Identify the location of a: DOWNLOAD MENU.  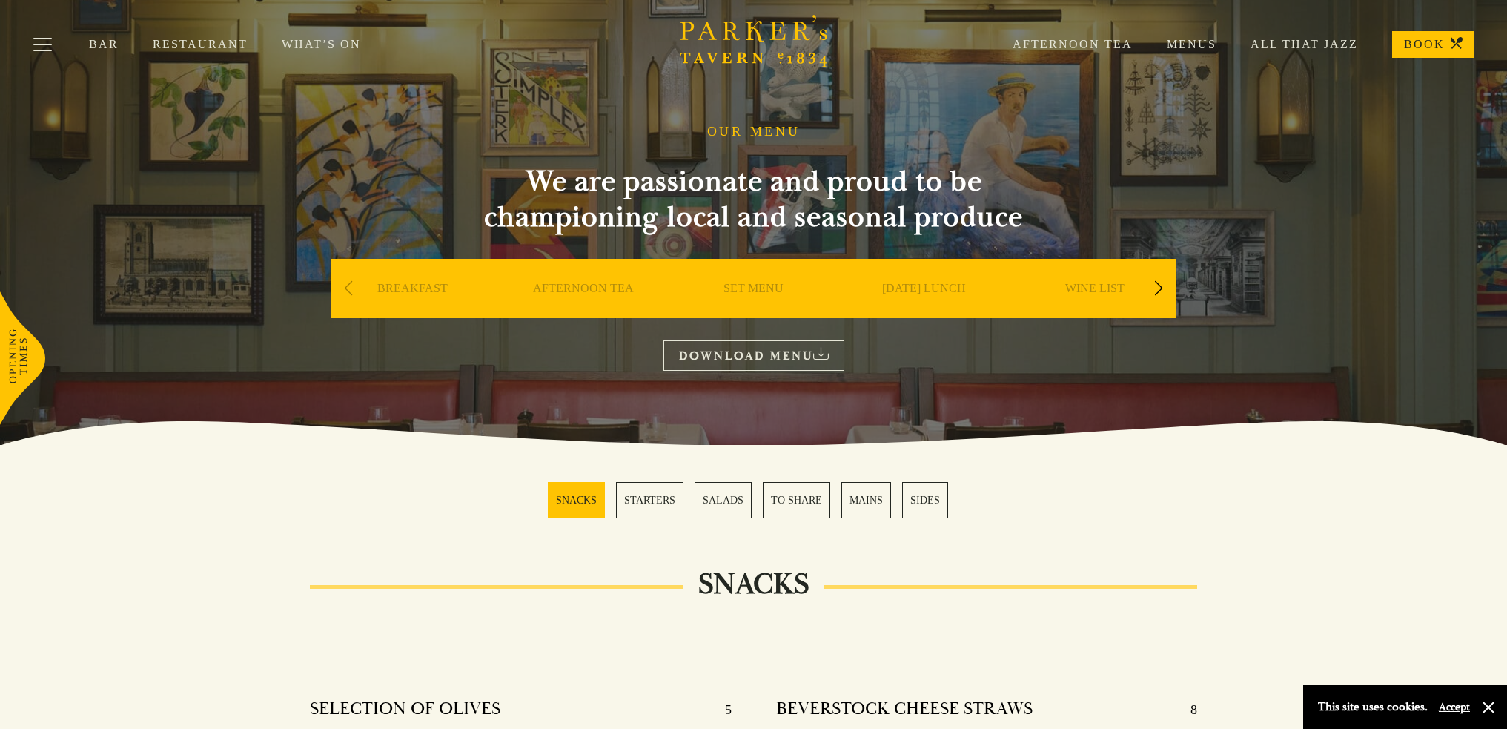
(754, 355).